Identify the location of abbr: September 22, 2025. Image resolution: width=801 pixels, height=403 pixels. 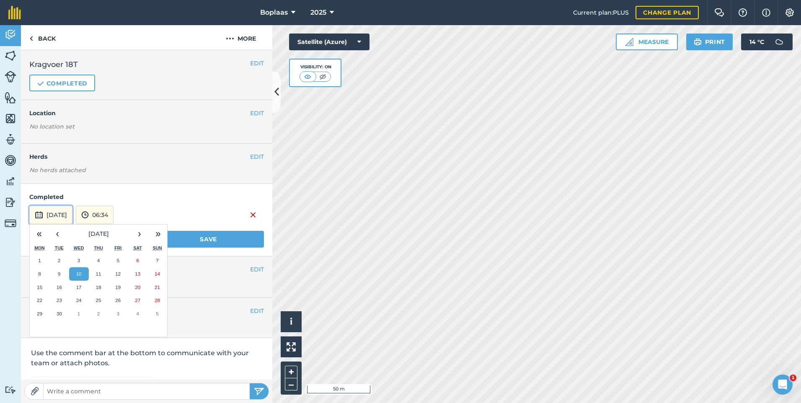
(39, 300).